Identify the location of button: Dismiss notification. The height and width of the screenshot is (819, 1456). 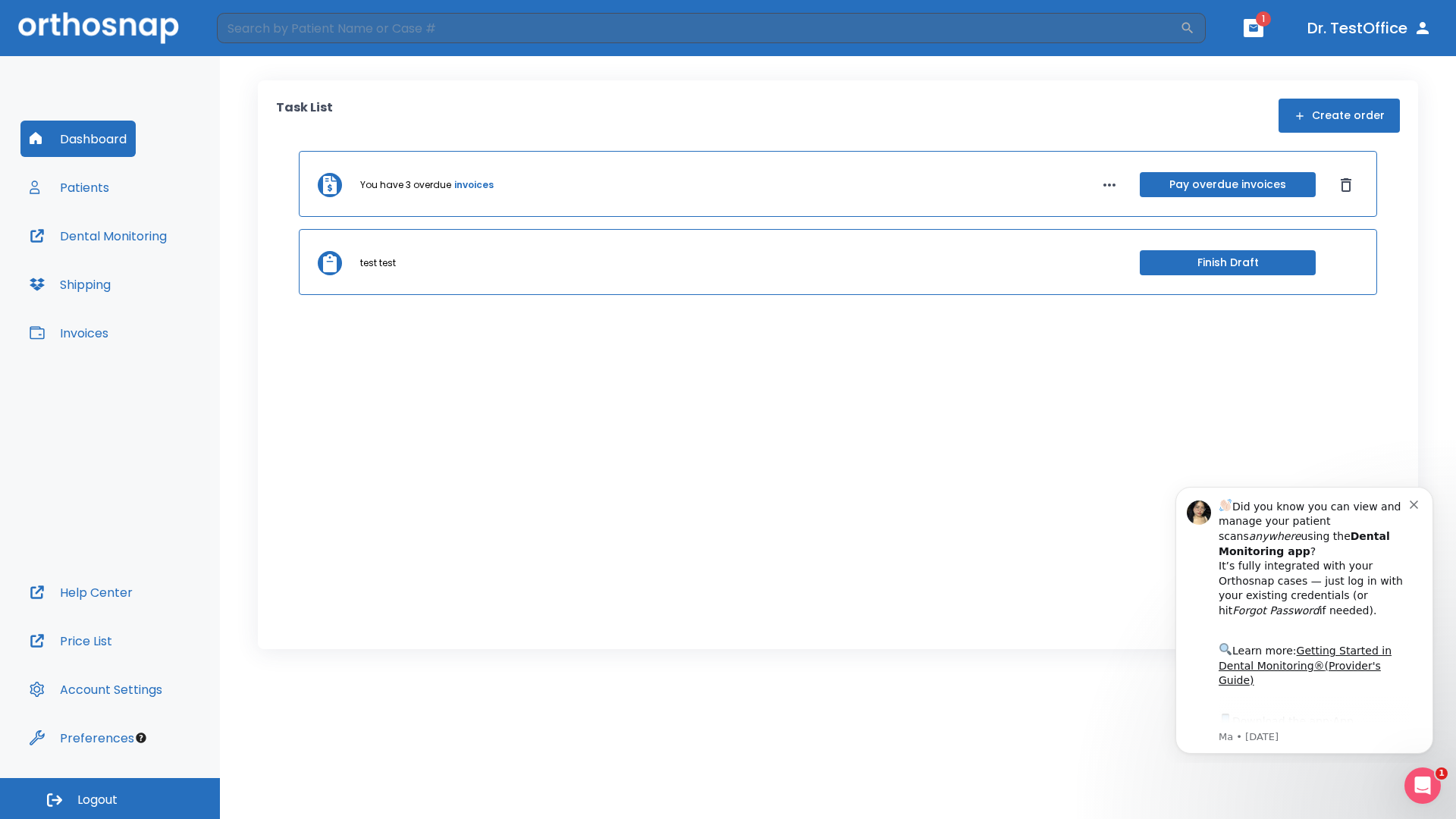
(263, 29).